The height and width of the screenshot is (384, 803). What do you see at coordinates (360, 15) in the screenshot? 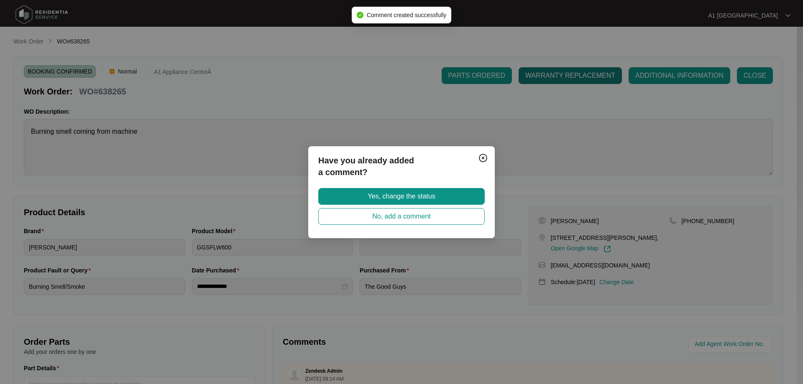
I see `span: check-circle` at bounding box center [360, 15].